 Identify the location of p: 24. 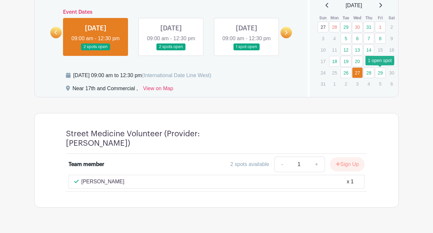
(323, 72).